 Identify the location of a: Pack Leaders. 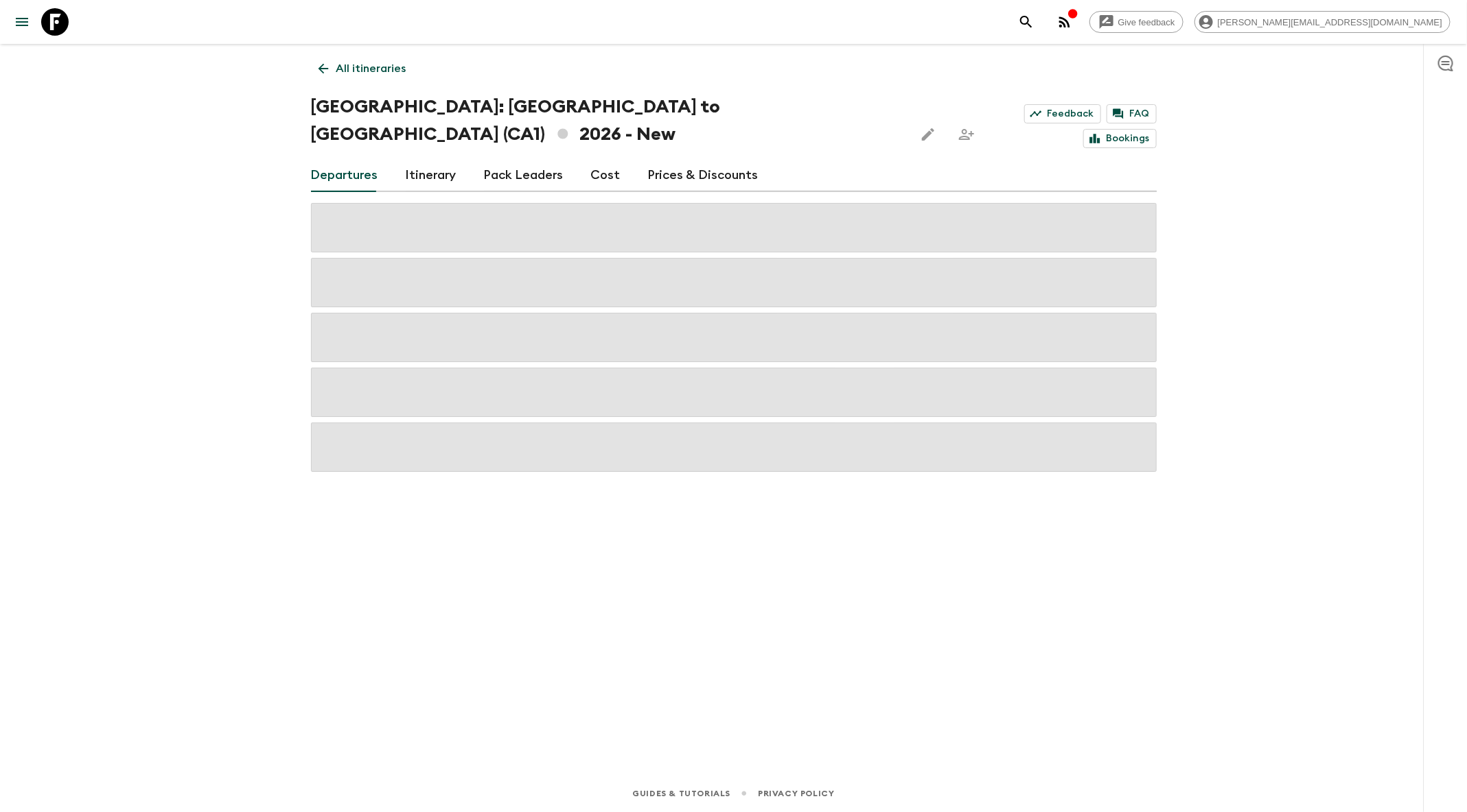
(524, 175).